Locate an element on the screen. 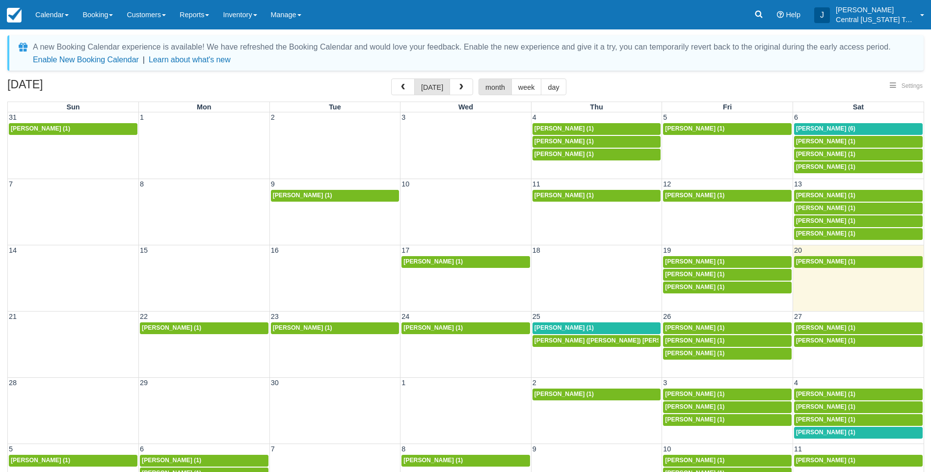  span: 12 is located at coordinates (667, 184).